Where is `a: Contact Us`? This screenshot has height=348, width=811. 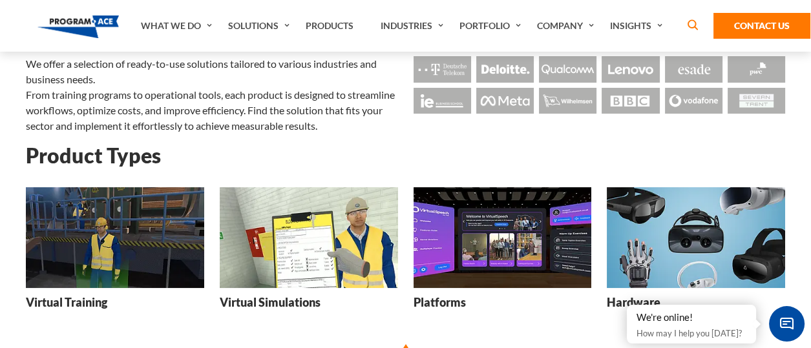
a: Contact Us is located at coordinates (762, 26).